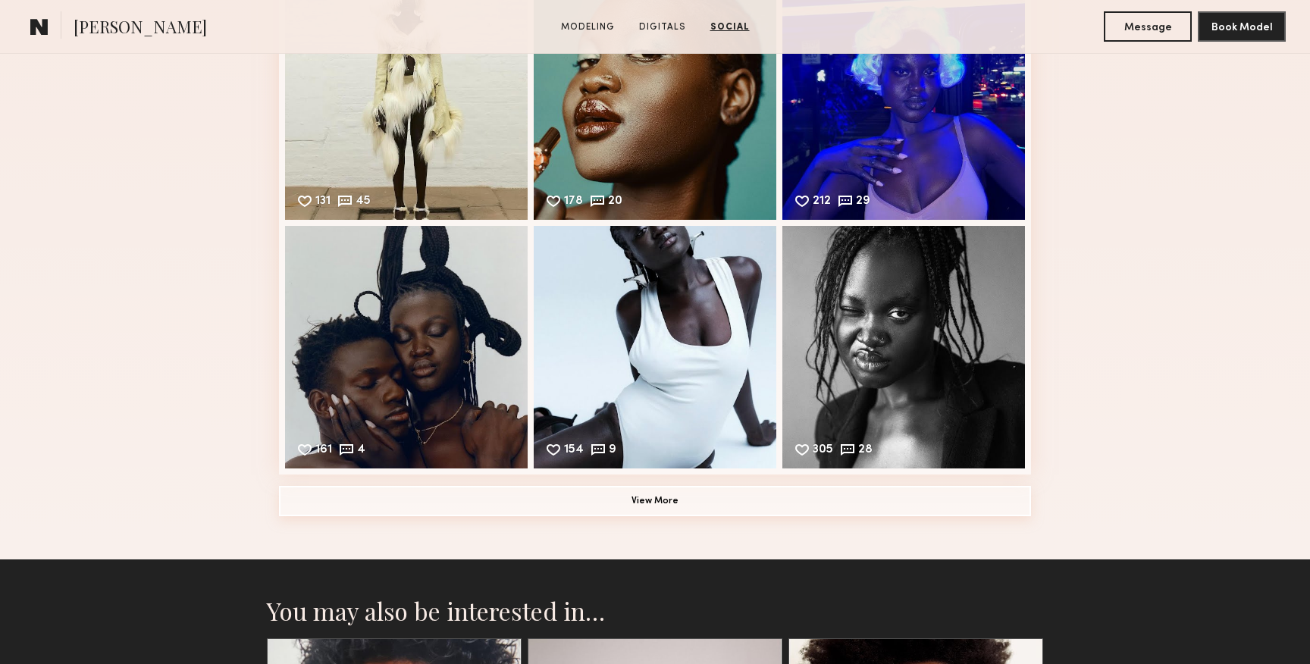  What do you see at coordinates (323, 202) in the screenshot?
I see `div: 131` at bounding box center [323, 202].